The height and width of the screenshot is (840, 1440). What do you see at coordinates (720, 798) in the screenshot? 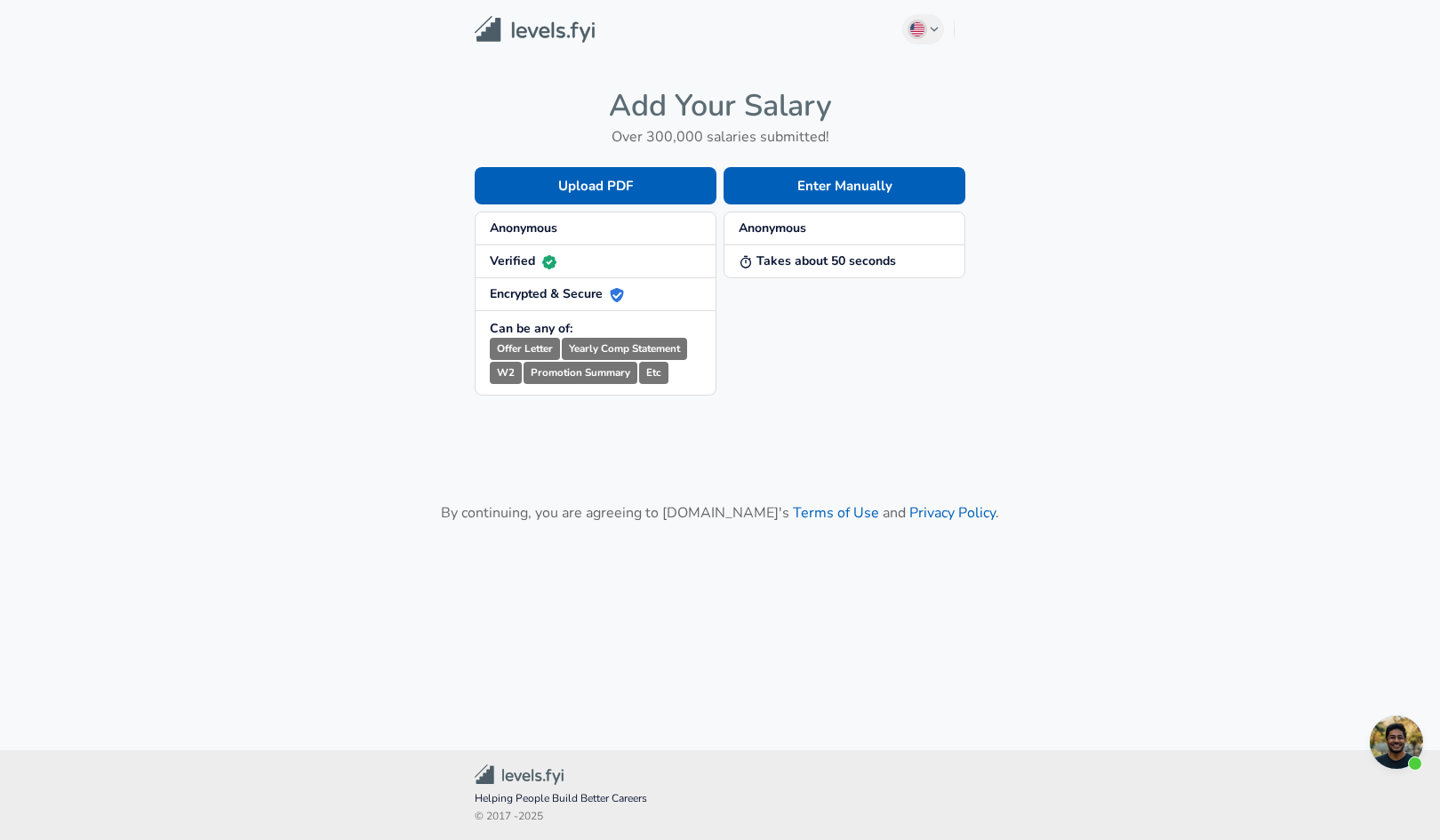
I see `span: Helping People Build Better Careers` at bounding box center [720, 798].